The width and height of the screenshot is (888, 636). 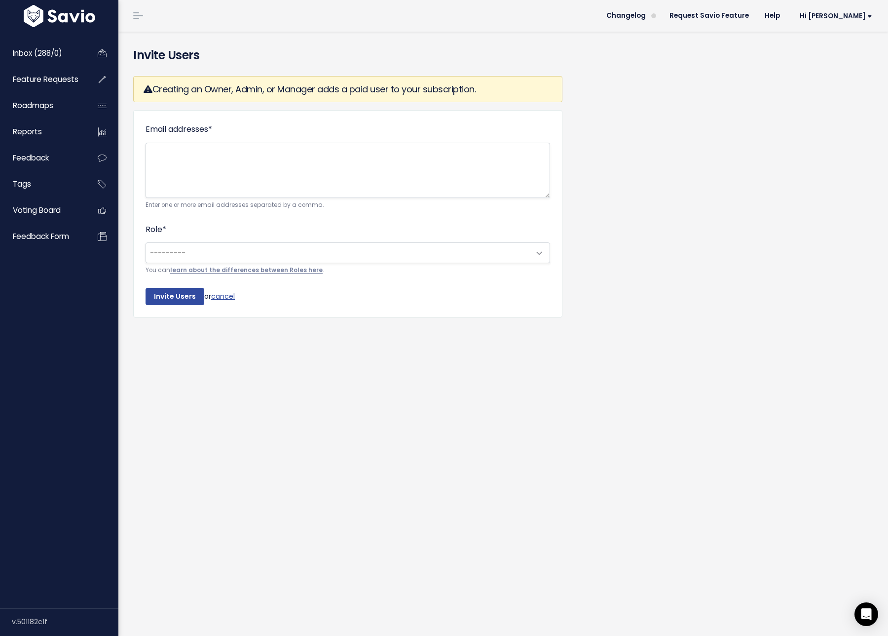 What do you see at coordinates (45, 79) in the screenshot?
I see `span: Feature Requests` at bounding box center [45, 79].